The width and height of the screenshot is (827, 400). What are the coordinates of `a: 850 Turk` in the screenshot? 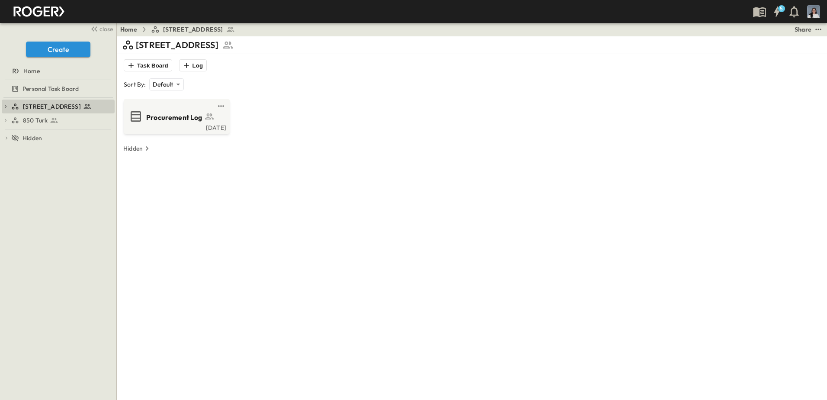 It's located at (62, 120).